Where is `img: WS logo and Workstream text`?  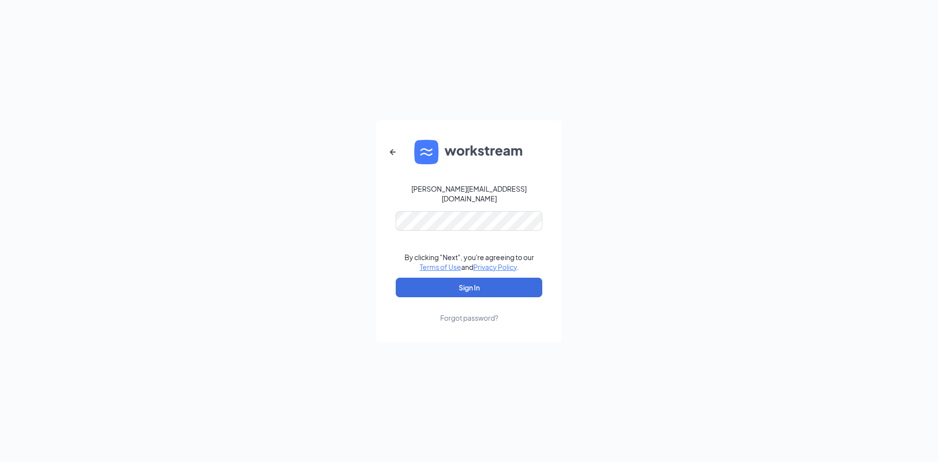 img: WS logo and Workstream text is located at coordinates (469, 152).